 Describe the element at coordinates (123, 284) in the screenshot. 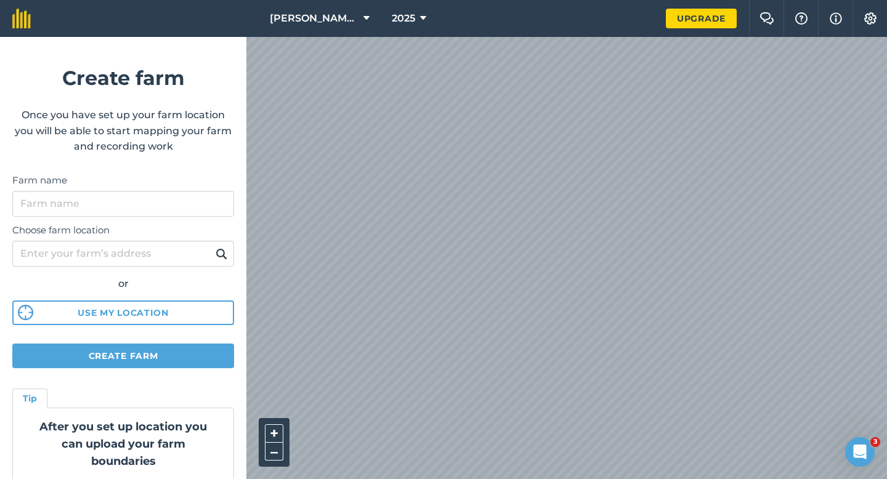

I see `div: or` at that location.